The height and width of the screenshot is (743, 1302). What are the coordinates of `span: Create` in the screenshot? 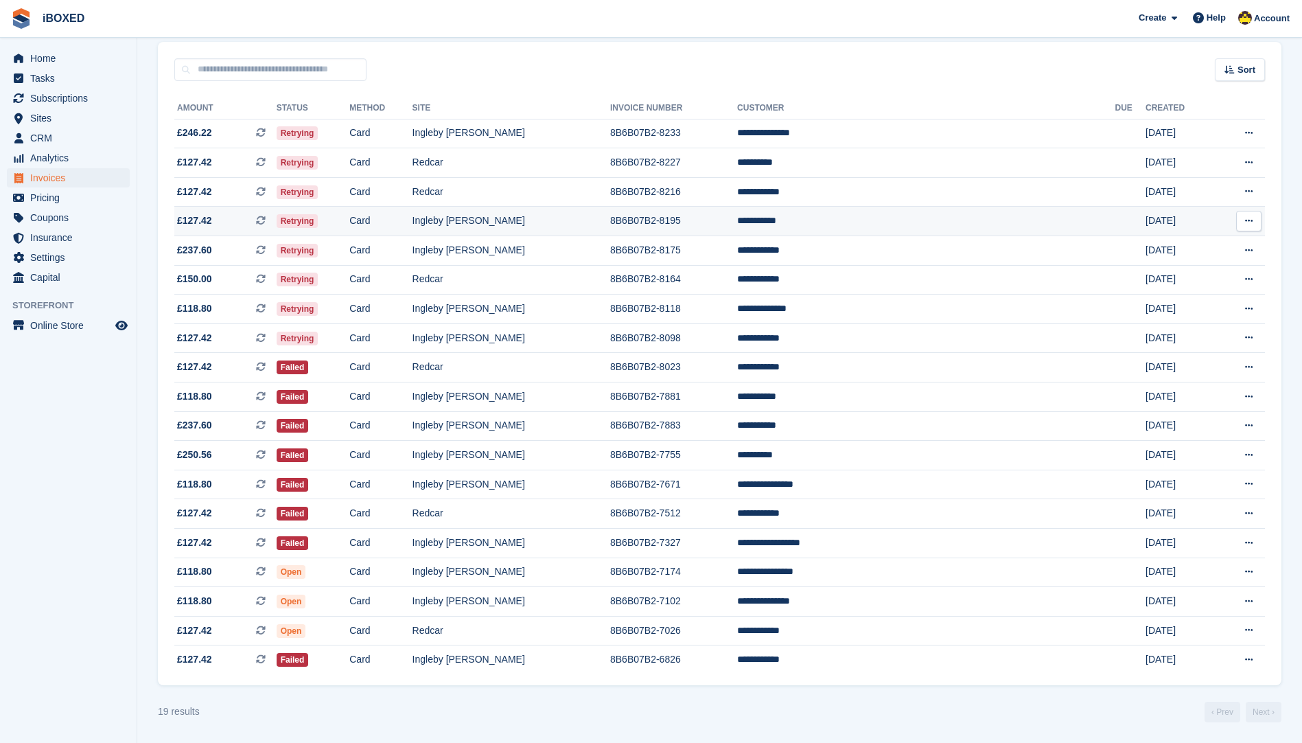 It's located at (1152, 18).